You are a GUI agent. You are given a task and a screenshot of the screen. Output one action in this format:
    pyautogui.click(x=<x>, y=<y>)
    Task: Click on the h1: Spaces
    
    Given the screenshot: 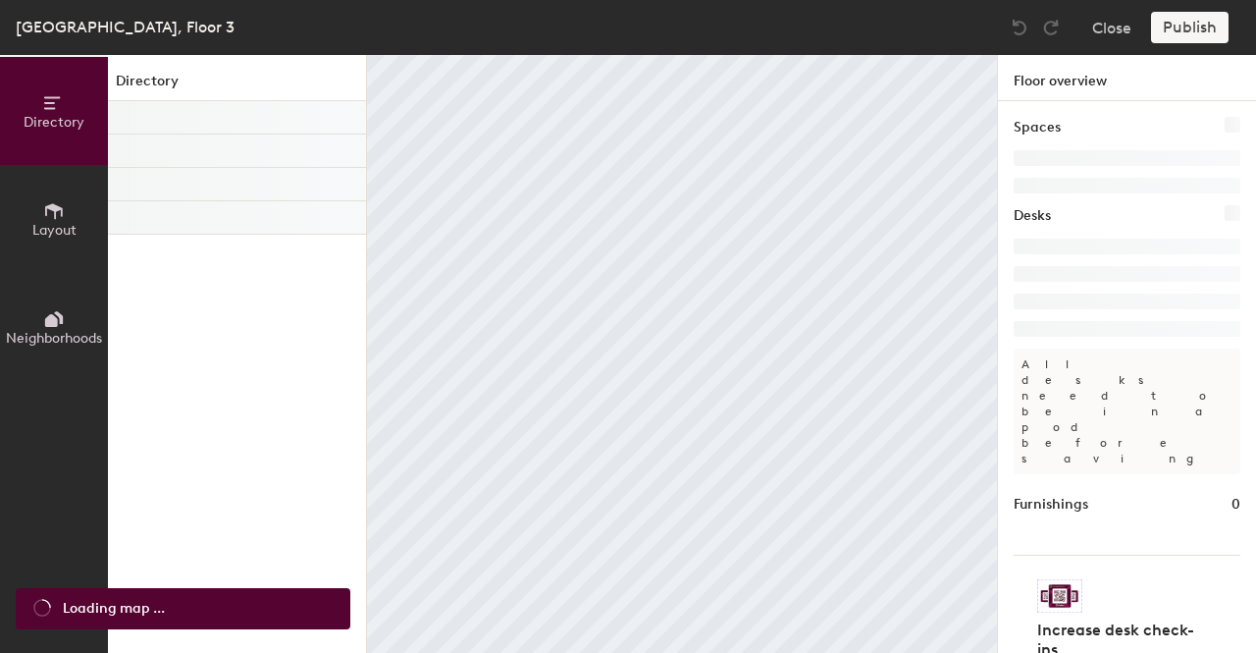 What is the action you would take?
    pyautogui.click(x=1037, y=128)
    